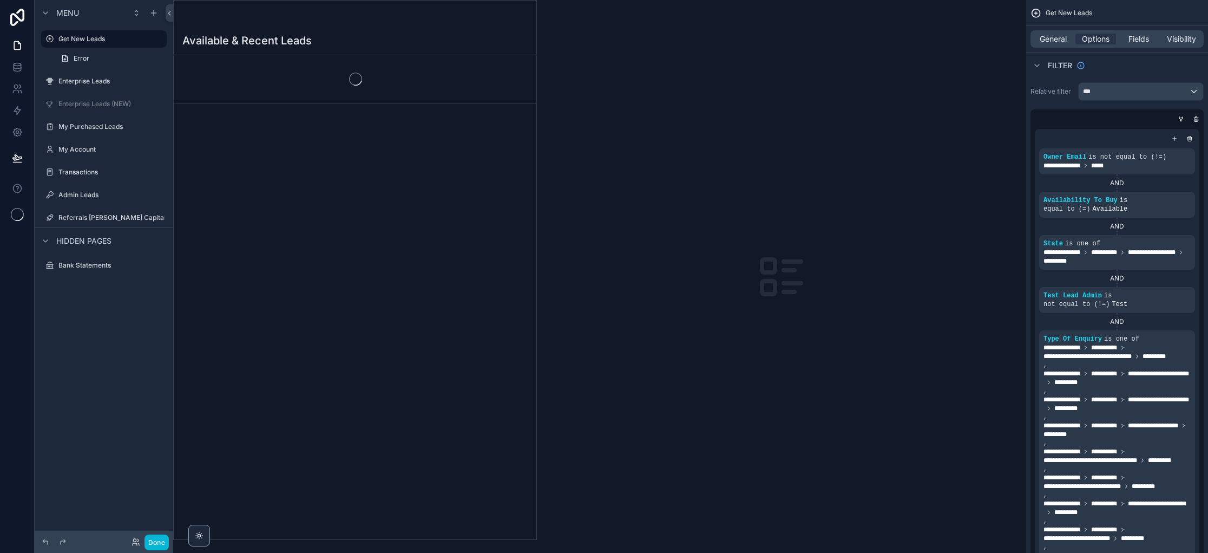  What do you see at coordinates (104, 39) in the screenshot?
I see `a: Get New Leads` at bounding box center [104, 39].